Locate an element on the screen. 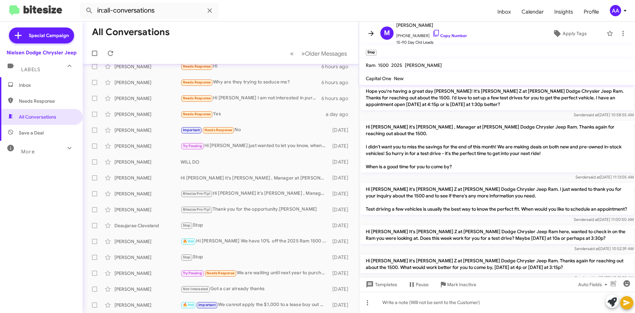 The image size is (635, 313). button: AA is located at coordinates (616, 11).